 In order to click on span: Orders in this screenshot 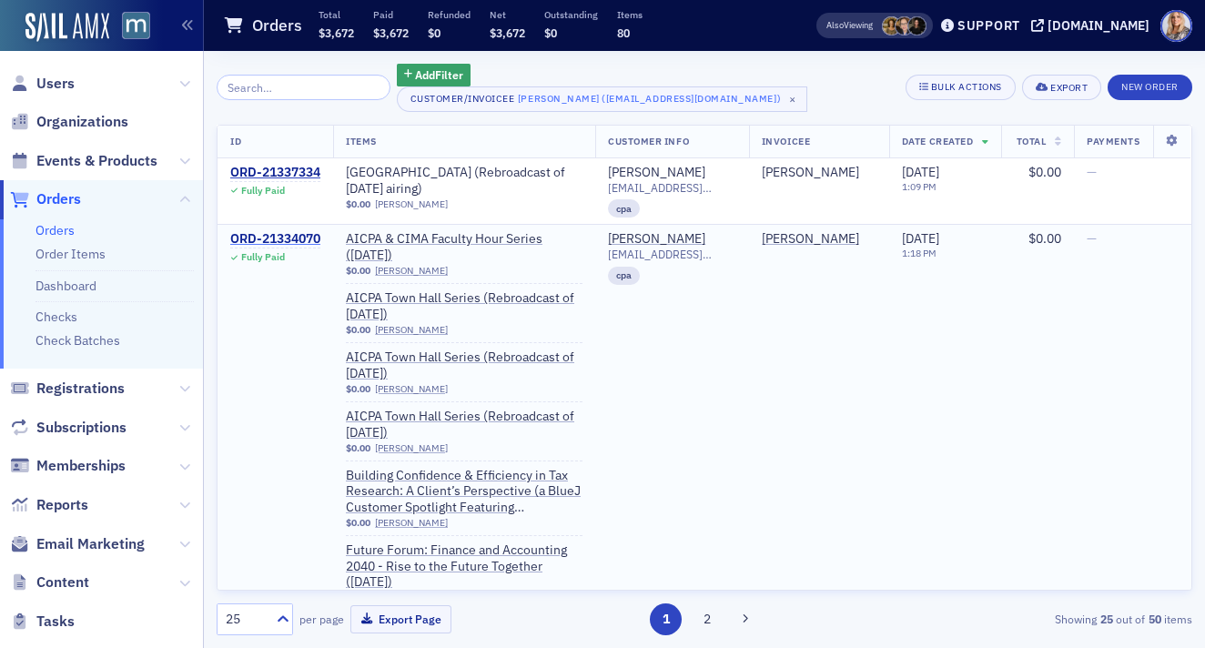, I will do `click(58, 199)`.